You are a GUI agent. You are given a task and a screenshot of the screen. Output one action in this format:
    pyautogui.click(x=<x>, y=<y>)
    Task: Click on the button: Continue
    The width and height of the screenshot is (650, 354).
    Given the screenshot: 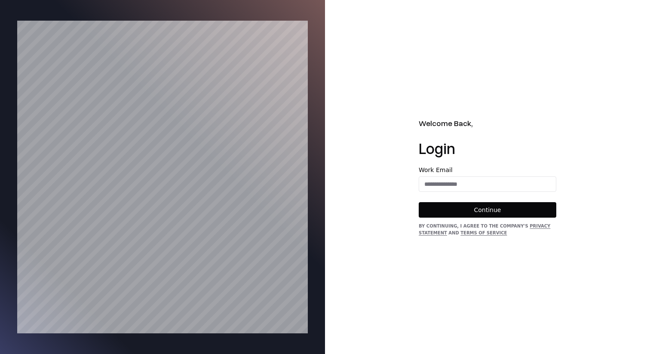 What is the action you would take?
    pyautogui.click(x=487, y=210)
    